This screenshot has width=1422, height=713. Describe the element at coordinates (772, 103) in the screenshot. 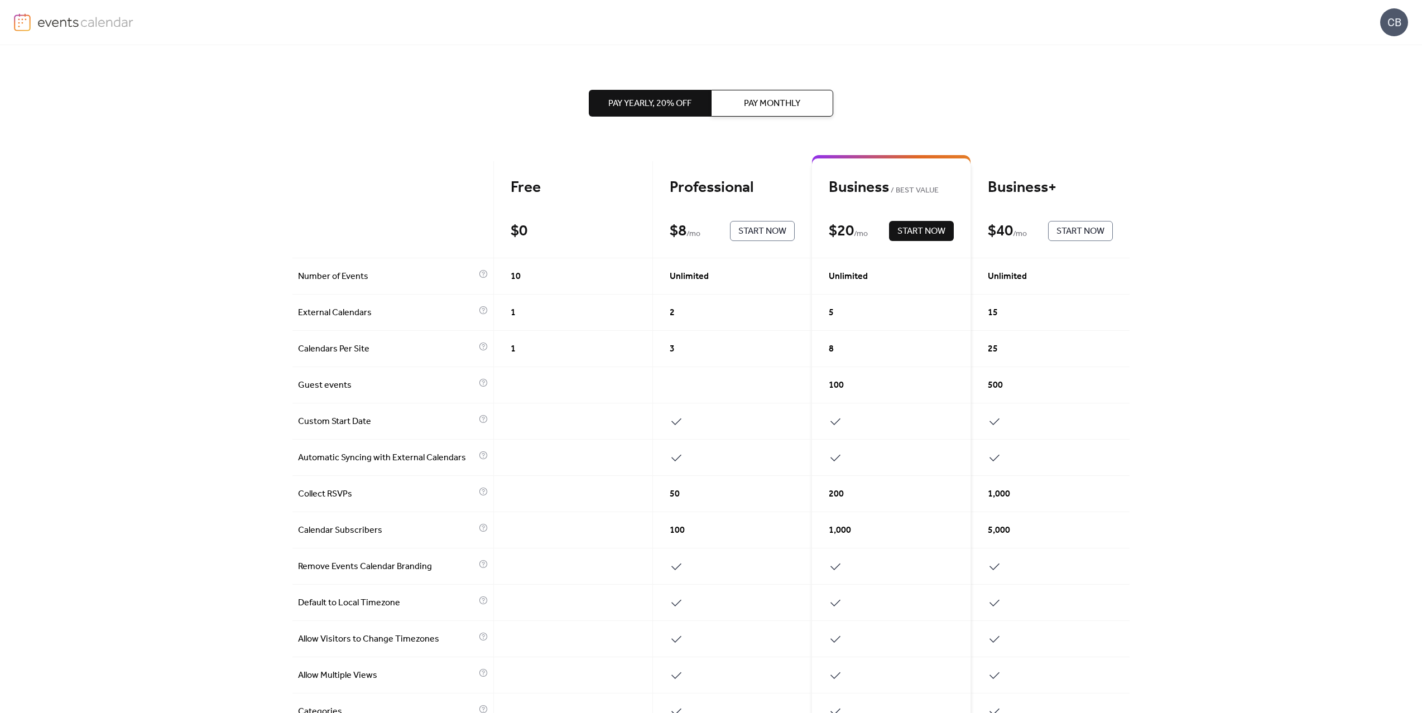

I see `button: Pay Monthly` at that location.